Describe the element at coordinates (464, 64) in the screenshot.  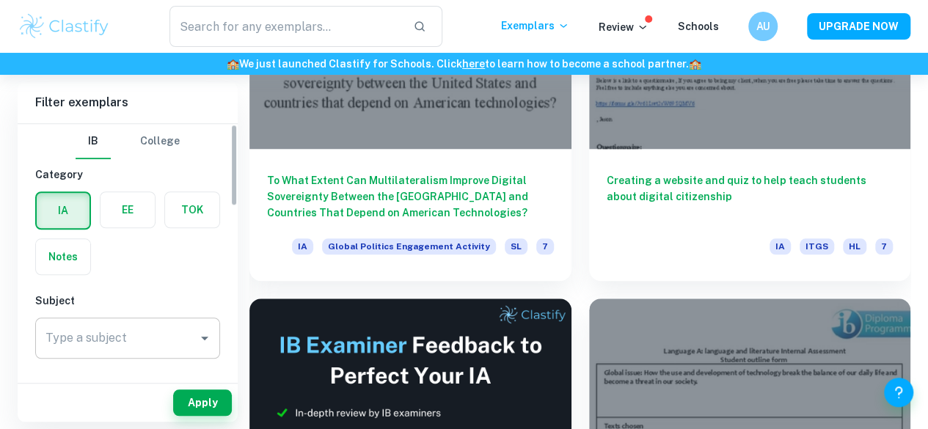
I see `h6: We just launched Clastify for Schools. Click to learn how to become a school partner.` at that location.